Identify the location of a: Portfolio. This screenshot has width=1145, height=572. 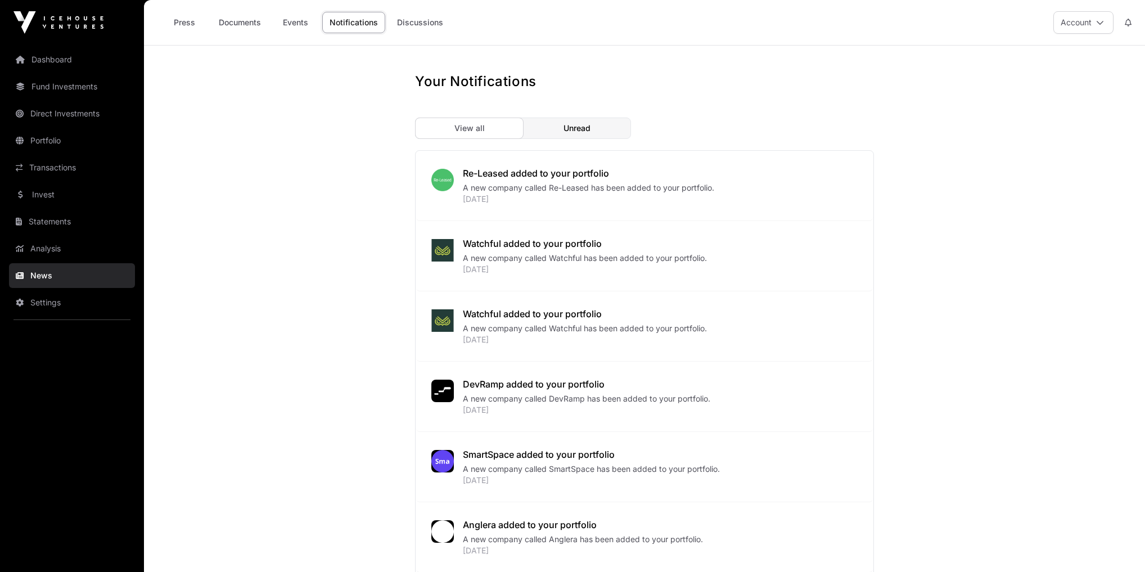
(72, 141).